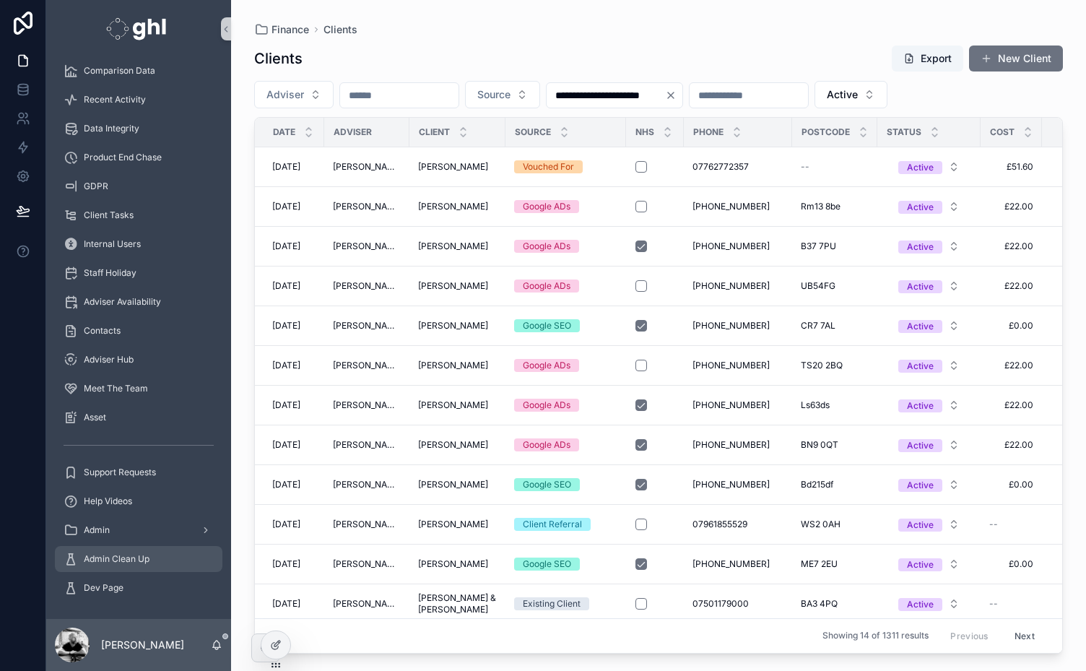 This screenshot has width=1086, height=671. Describe the element at coordinates (139, 559) in the screenshot. I see `a: Admin Clean Up` at that location.